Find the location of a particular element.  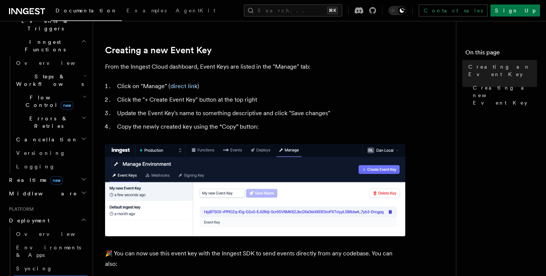

span: Syncing is located at coordinates (34, 269).